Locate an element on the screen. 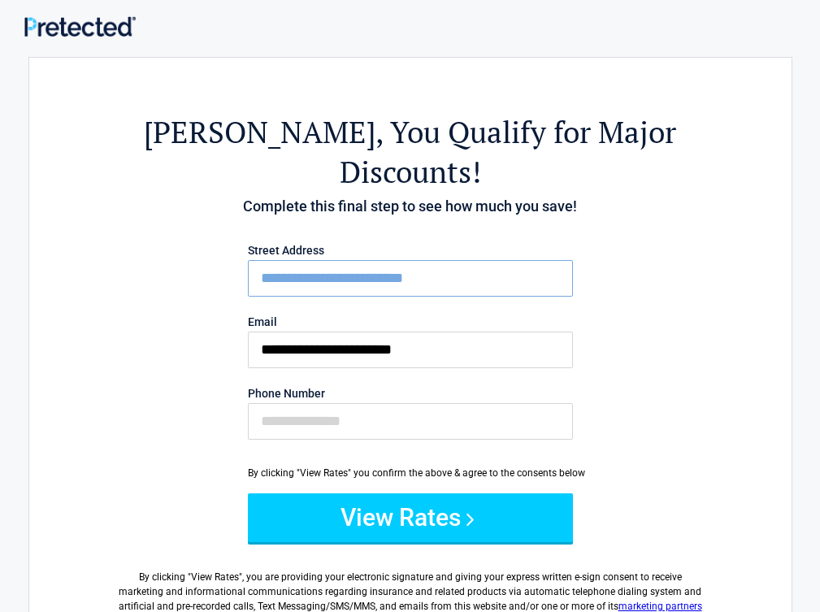  h2: , You Qualify for Major Discounts! is located at coordinates (410, 152).